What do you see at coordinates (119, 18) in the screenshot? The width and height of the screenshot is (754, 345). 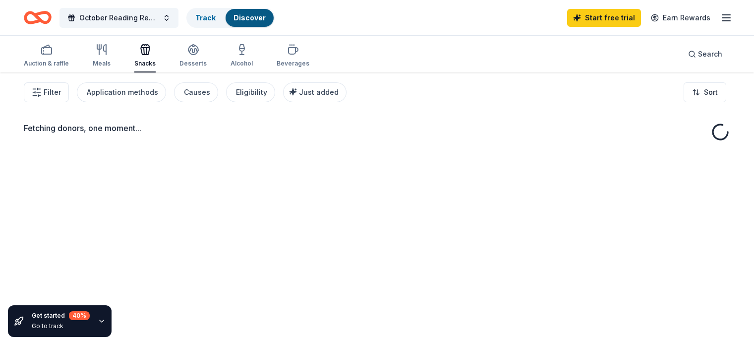 I see `span: October Reading Rewards` at bounding box center [119, 18].